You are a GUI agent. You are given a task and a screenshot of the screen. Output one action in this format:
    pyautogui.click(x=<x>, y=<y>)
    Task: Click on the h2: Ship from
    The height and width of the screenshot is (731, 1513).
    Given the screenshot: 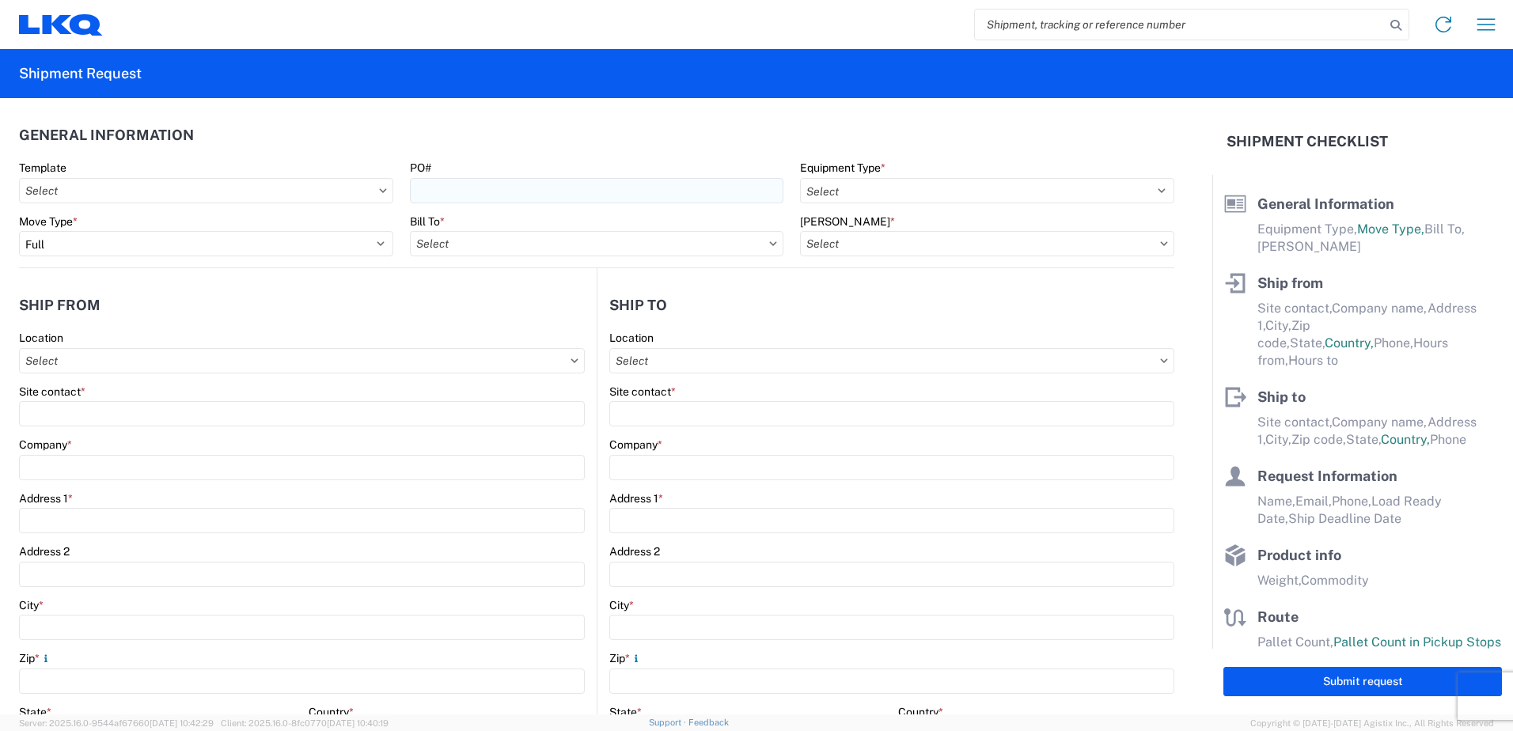 What is the action you would take?
    pyautogui.click(x=59, y=305)
    